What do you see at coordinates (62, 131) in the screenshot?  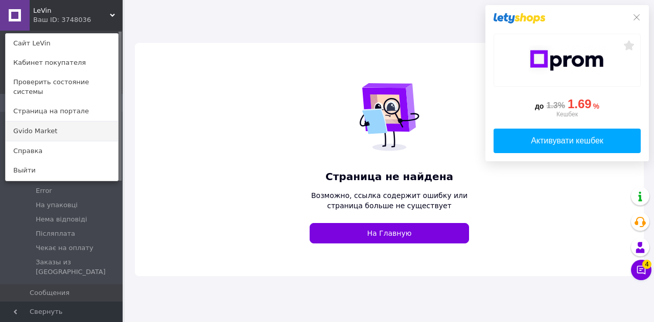 I see `a: Gvido Market` at bounding box center [62, 131].